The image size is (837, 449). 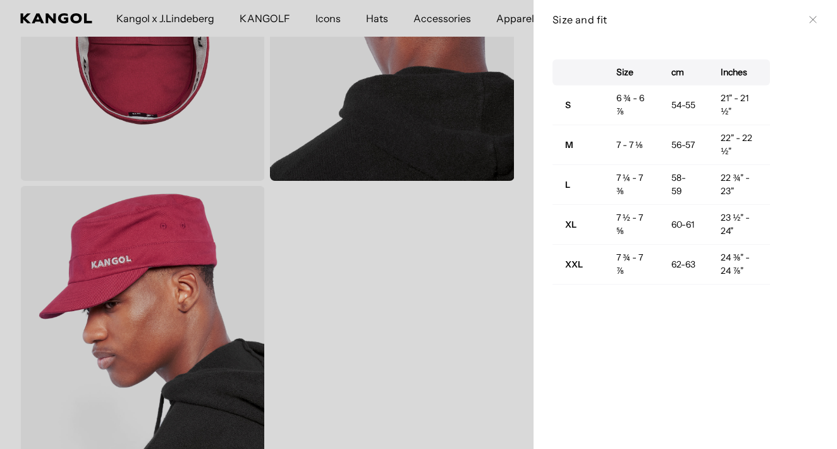 I want to click on td: 21" - 21 ½", so click(x=739, y=105).